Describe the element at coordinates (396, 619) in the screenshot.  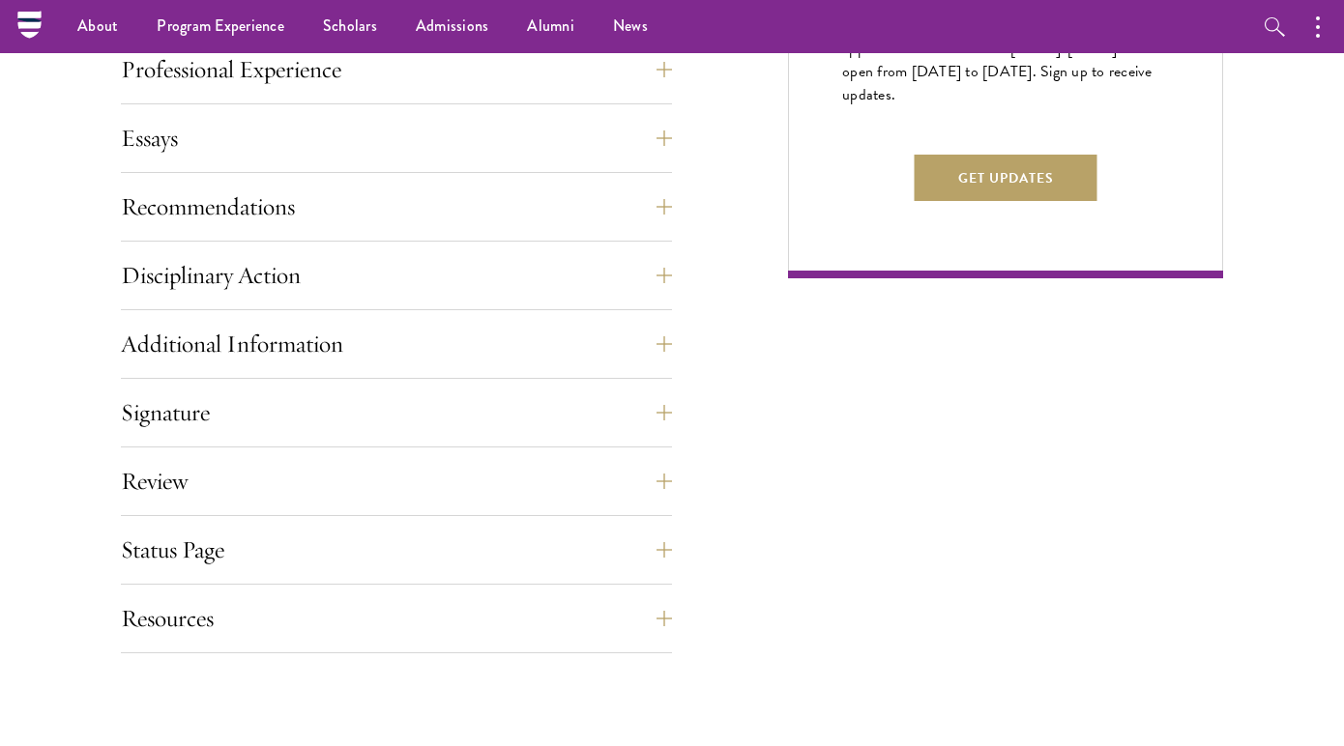
I see `button: Resources` at that location.